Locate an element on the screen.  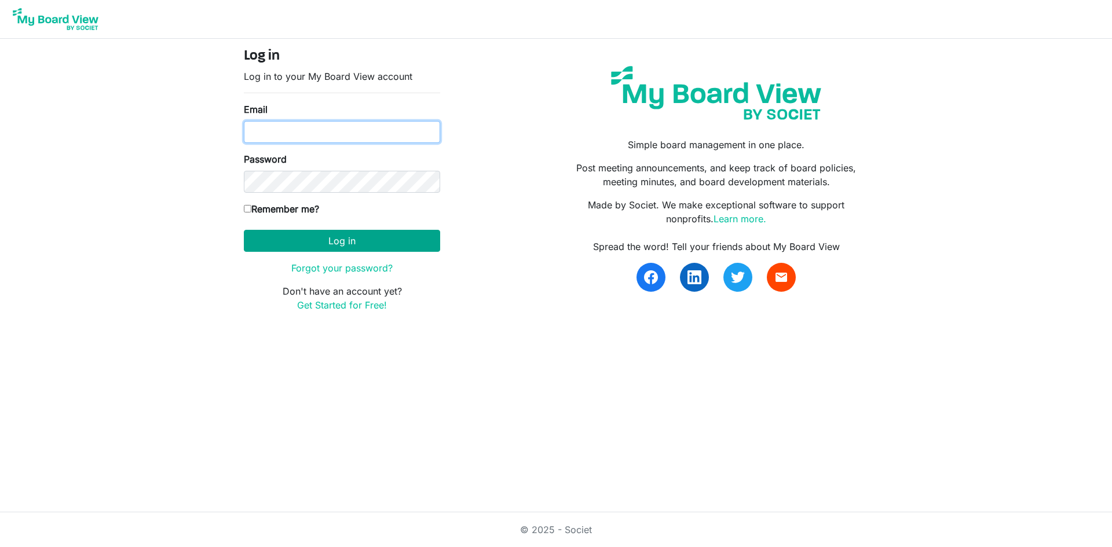
p: Log in to your My Board View account is located at coordinates (342, 76).